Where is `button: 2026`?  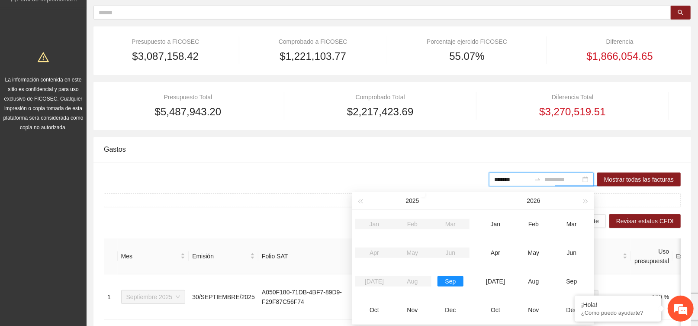 button: 2026 is located at coordinates (533, 200).